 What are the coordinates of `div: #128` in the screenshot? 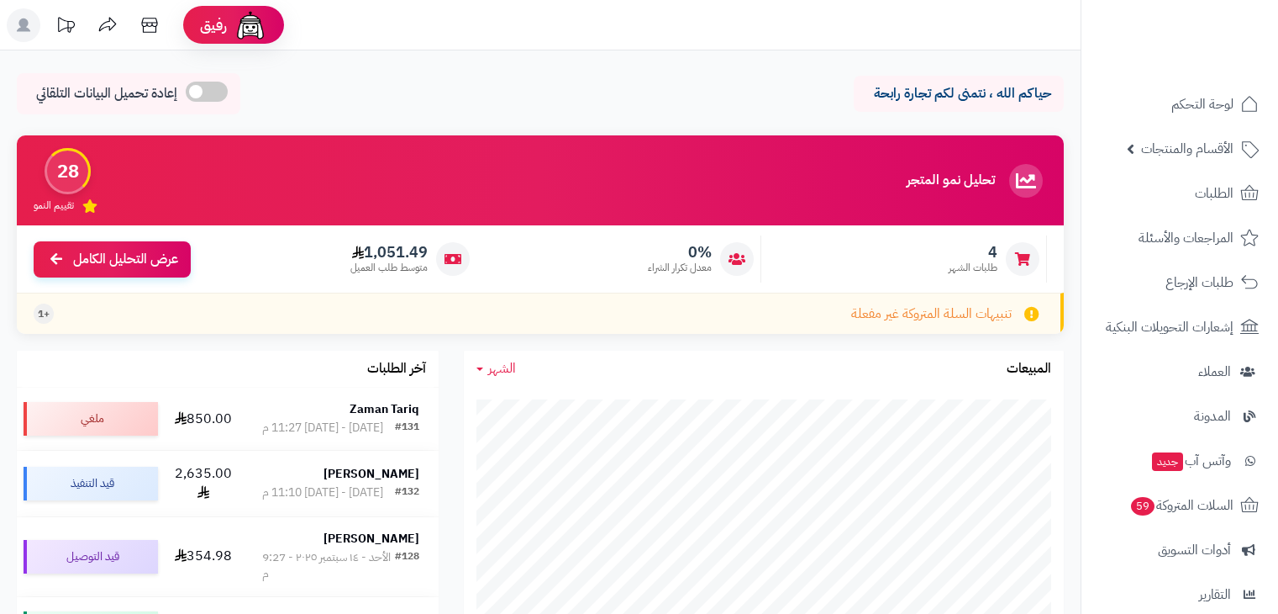 It's located at (407, 566).